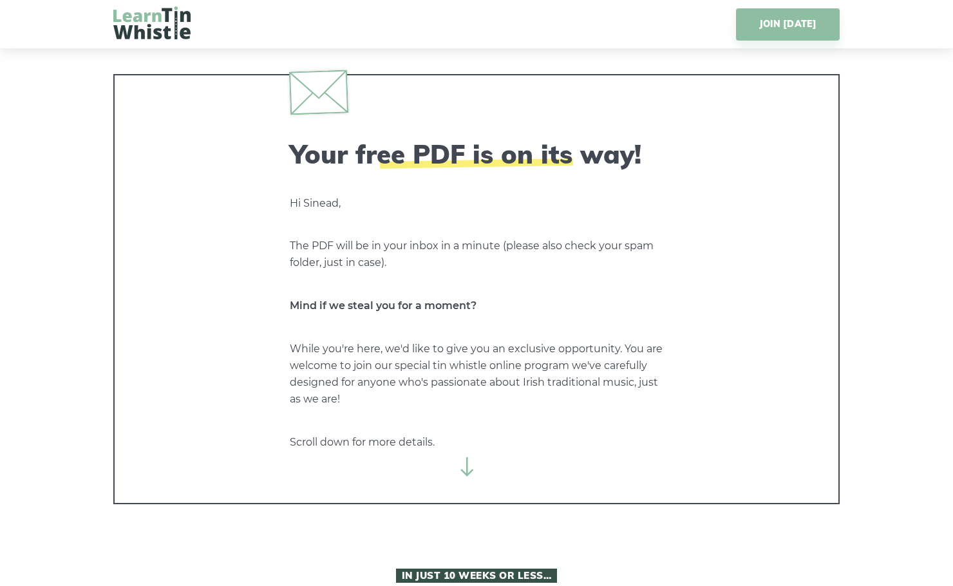  What do you see at coordinates (477, 254) in the screenshot?
I see `p: The PDF will be in your inbox in a minute (please also check your spam folder, just in case).` at bounding box center [477, 254].